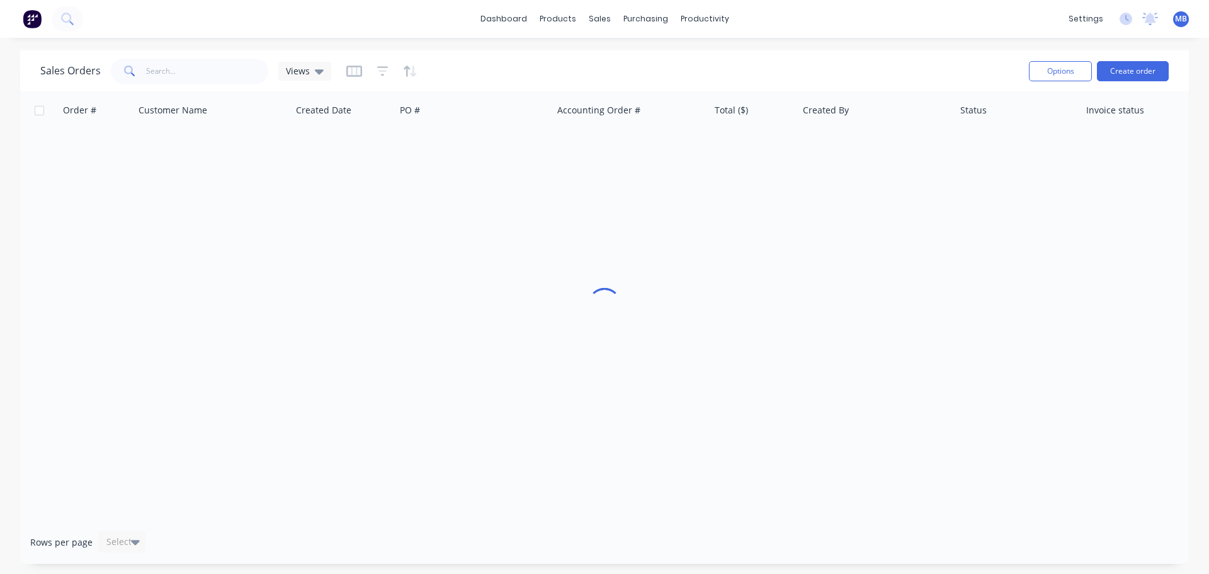 The width and height of the screenshot is (1209, 574). What do you see at coordinates (504, 19) in the screenshot?
I see `a: dashboard` at bounding box center [504, 19].